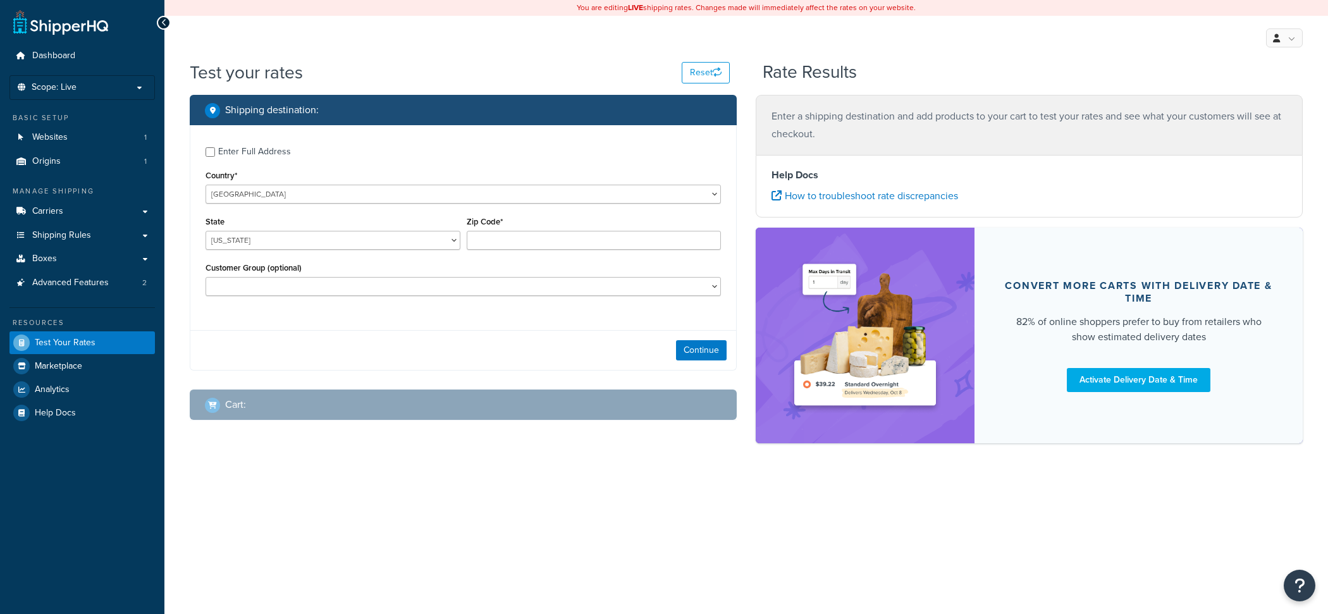 Image resolution: width=1328 pixels, height=614 pixels. I want to click on span: Origins, so click(46, 161).